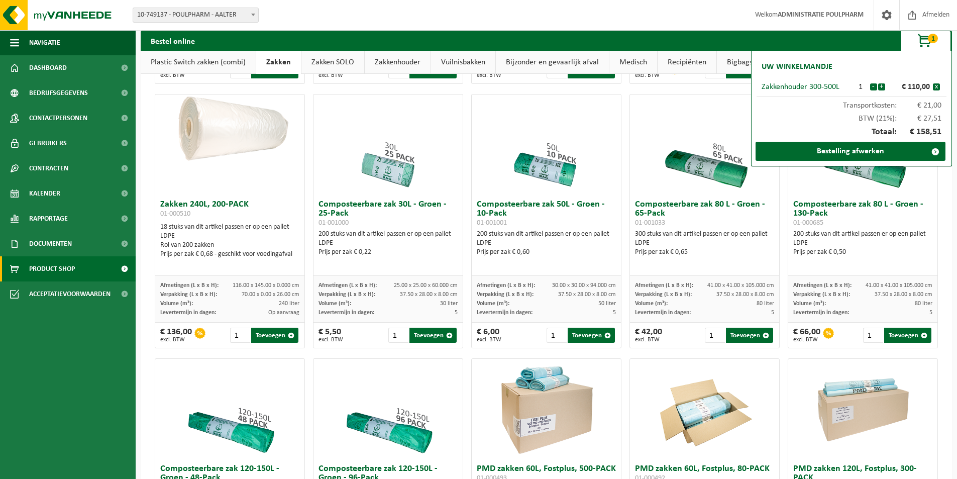 Image resolution: width=957 pixels, height=479 pixels. Describe the element at coordinates (266, 285) in the screenshot. I see `span: 116.00 x 145.00 x 0.000 cm` at that location.